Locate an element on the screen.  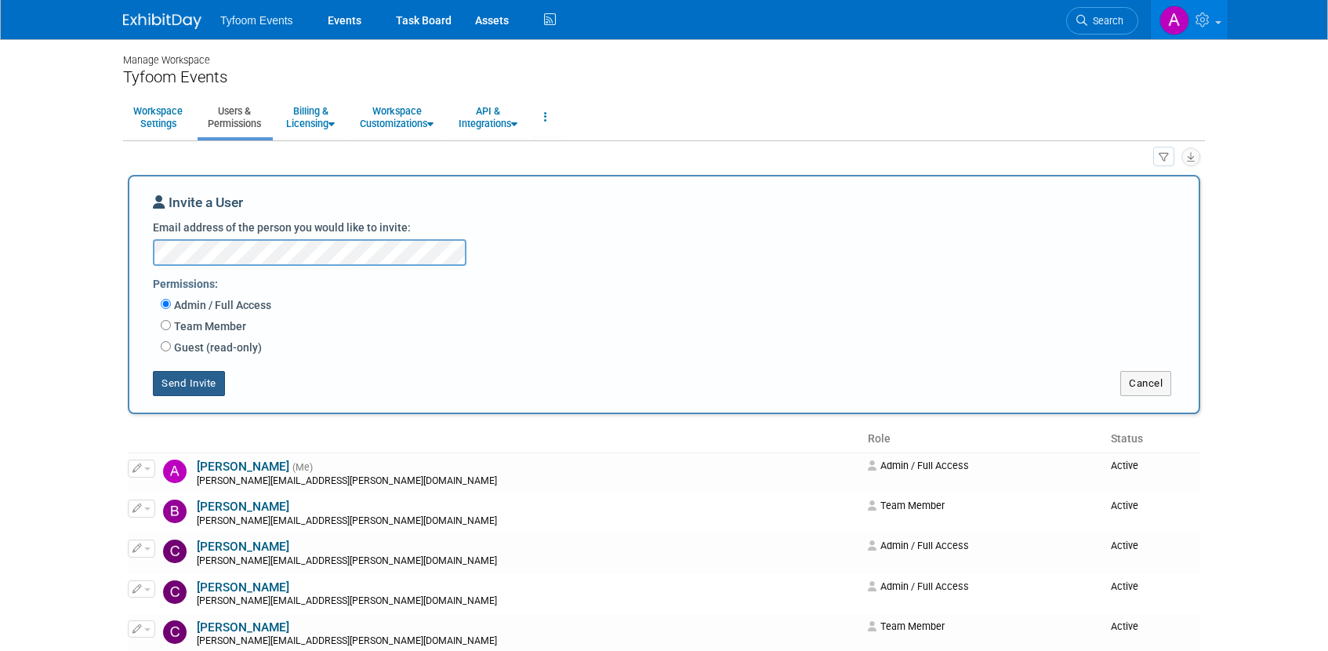
div: Tyfoom Events is located at coordinates (664, 77).